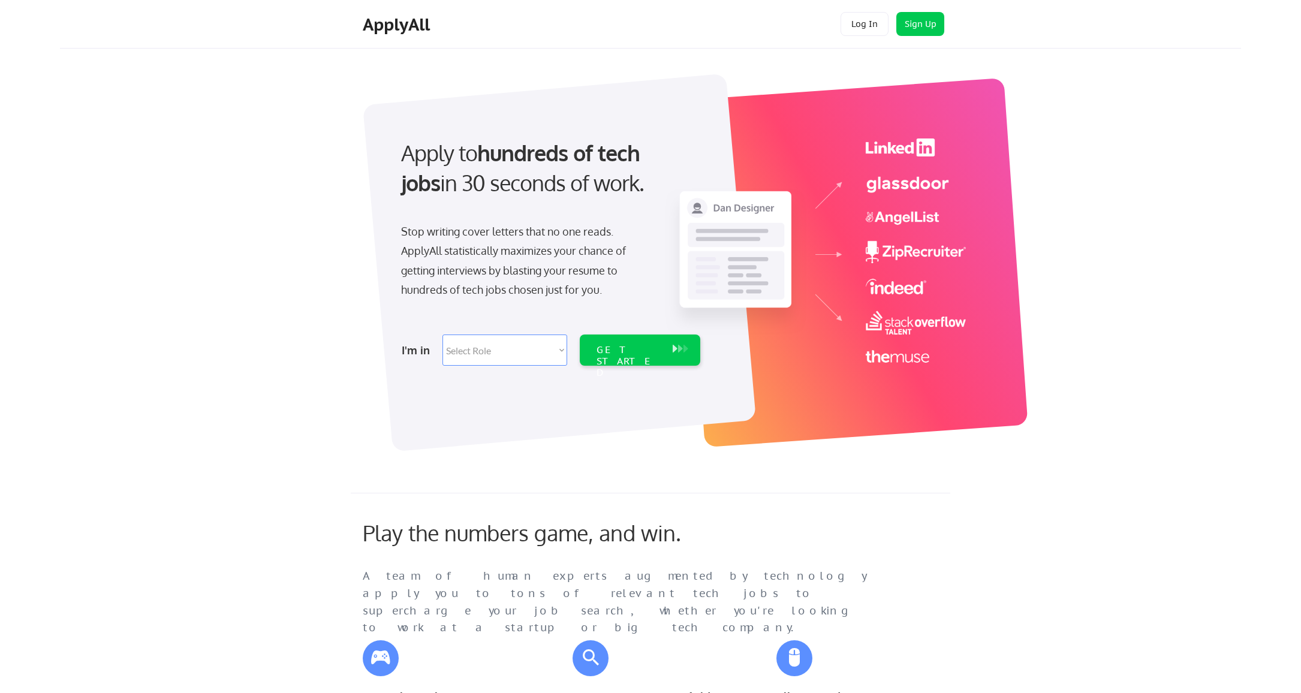 The image size is (1301, 693). What do you see at coordinates (398, 25) in the screenshot?
I see `div: ApplyAll` at bounding box center [398, 25].